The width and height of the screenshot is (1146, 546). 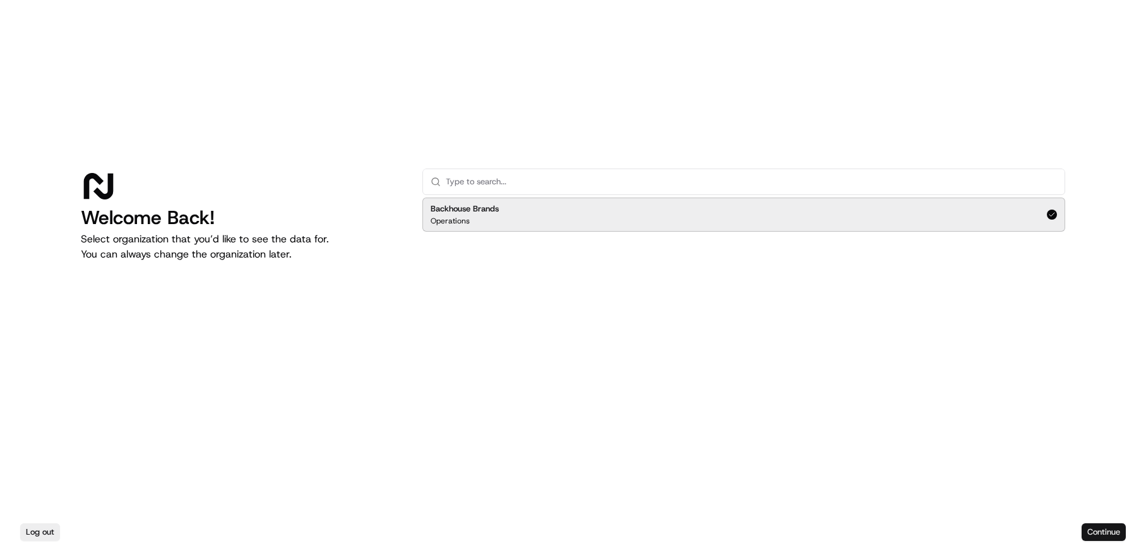 What do you see at coordinates (40, 532) in the screenshot?
I see `button: Log out` at bounding box center [40, 532].